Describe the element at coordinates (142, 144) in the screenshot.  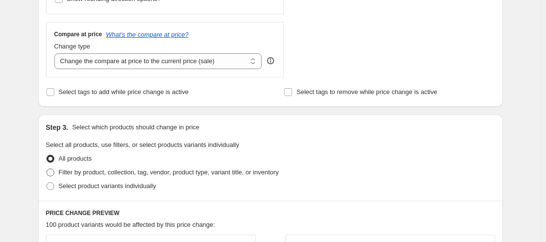
I see `span: Select all products, use filters, or select products variants individually` at that location.